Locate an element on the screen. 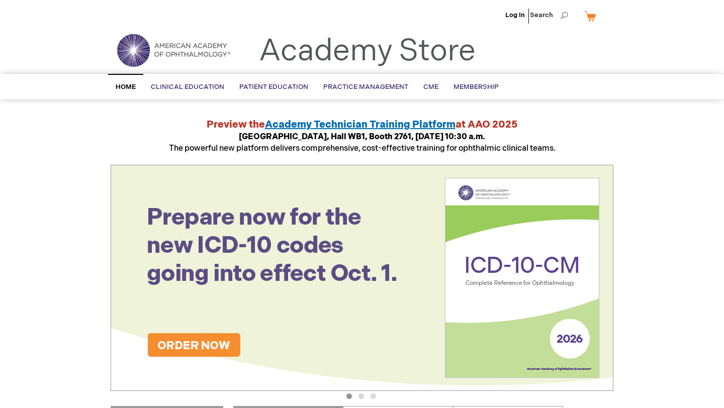  a: Academy Store is located at coordinates (367, 51).